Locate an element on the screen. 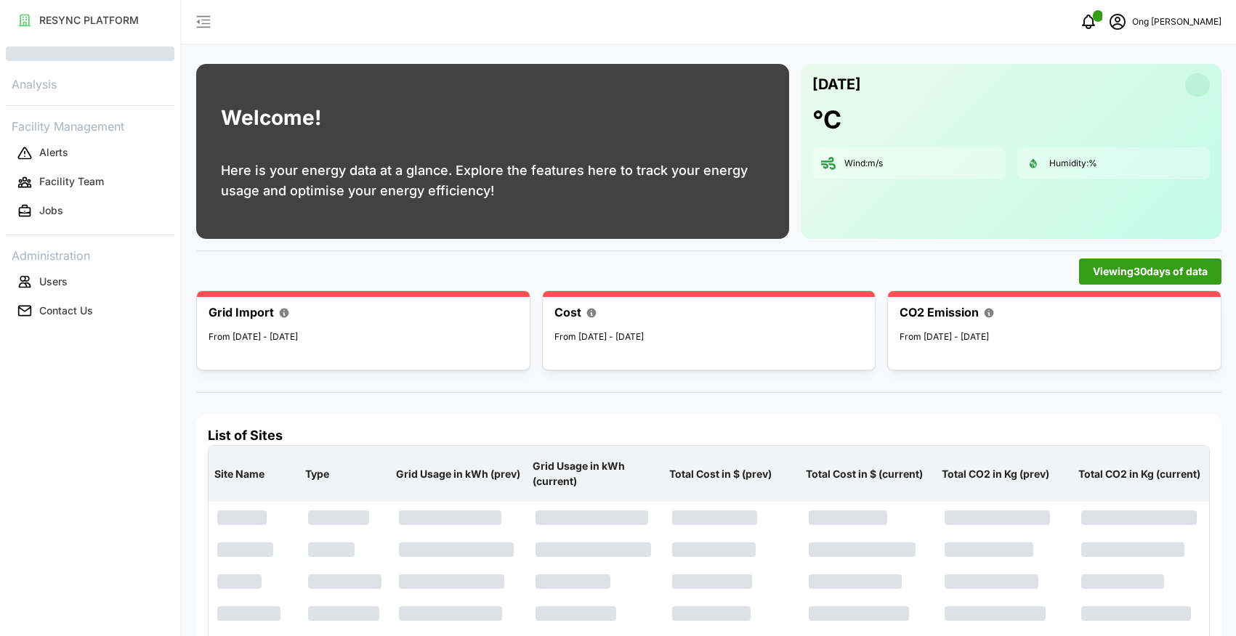 The width and height of the screenshot is (1236, 636). a: RESYNC PLATFORM is located at coordinates (90, 20).